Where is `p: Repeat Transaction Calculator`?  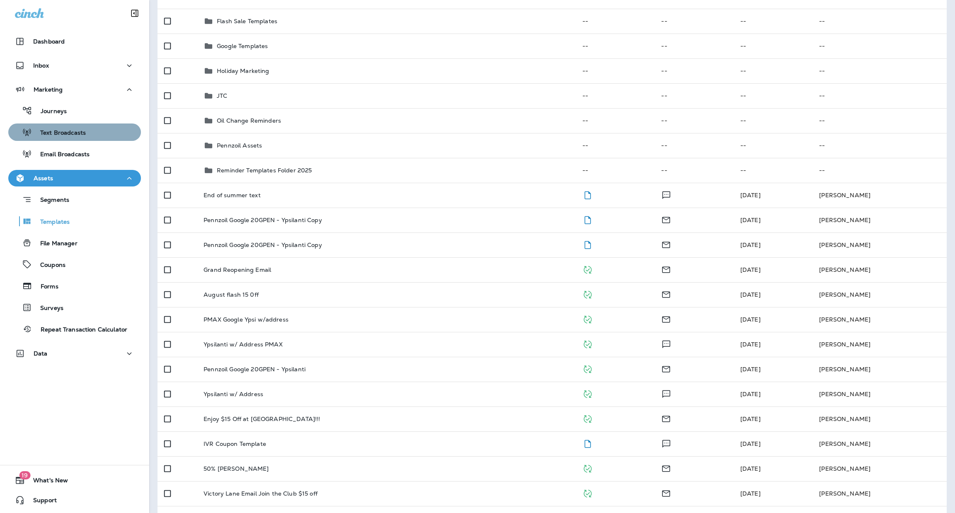 p: Repeat Transaction Calculator is located at coordinates (80, 330).